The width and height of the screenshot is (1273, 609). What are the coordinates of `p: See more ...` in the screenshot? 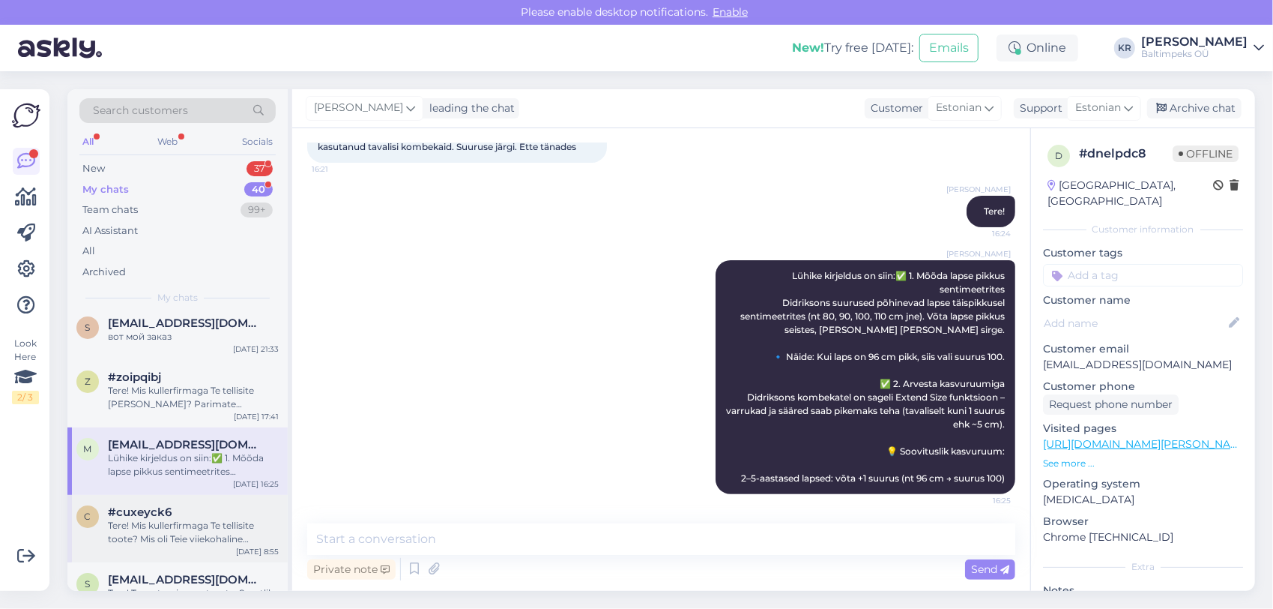 It's located at (1143, 463).